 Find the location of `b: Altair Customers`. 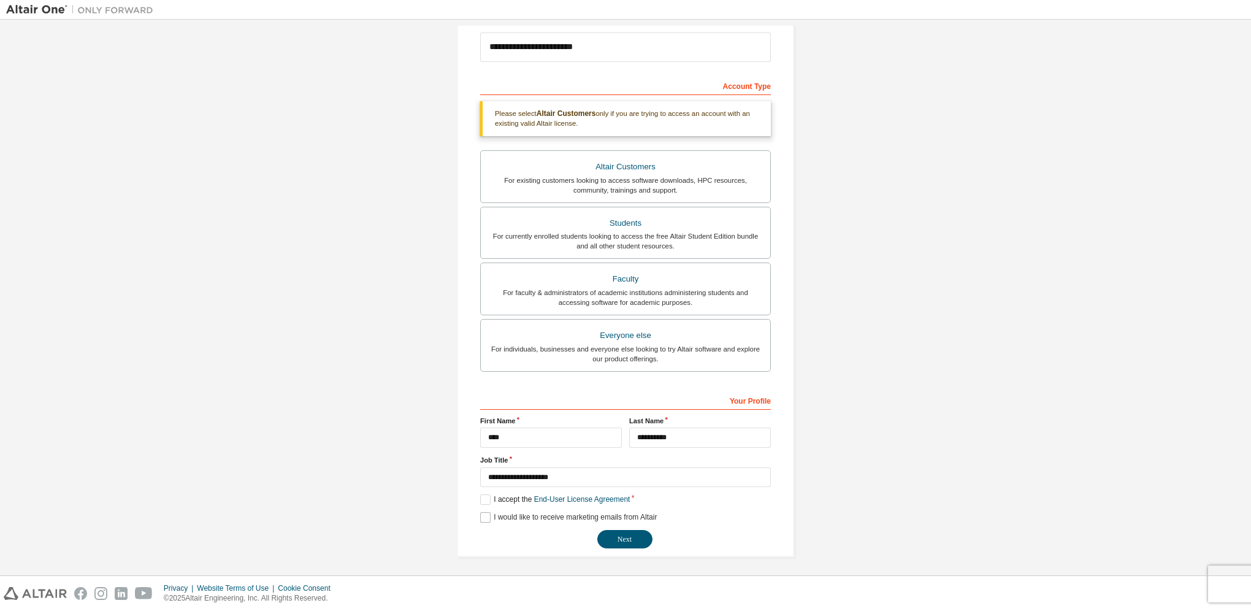

b: Altair Customers is located at coordinates (566, 113).